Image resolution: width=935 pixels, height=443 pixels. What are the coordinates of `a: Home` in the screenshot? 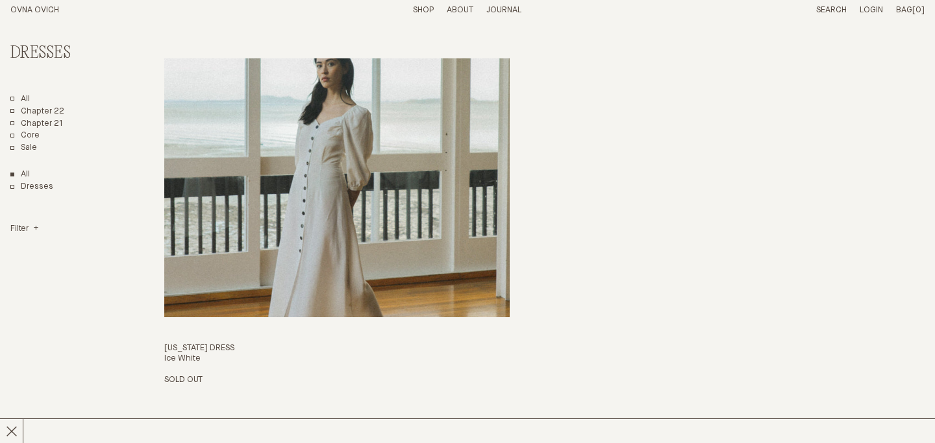 It's located at (34, 10).